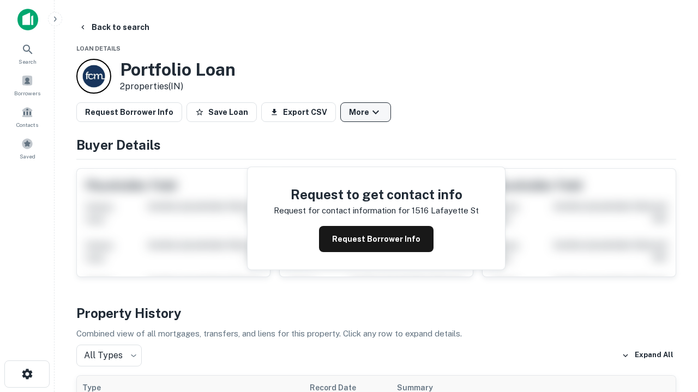 This screenshot has height=392, width=698. Describe the element at coordinates (221, 112) in the screenshot. I see `button: Save Loan` at that location.